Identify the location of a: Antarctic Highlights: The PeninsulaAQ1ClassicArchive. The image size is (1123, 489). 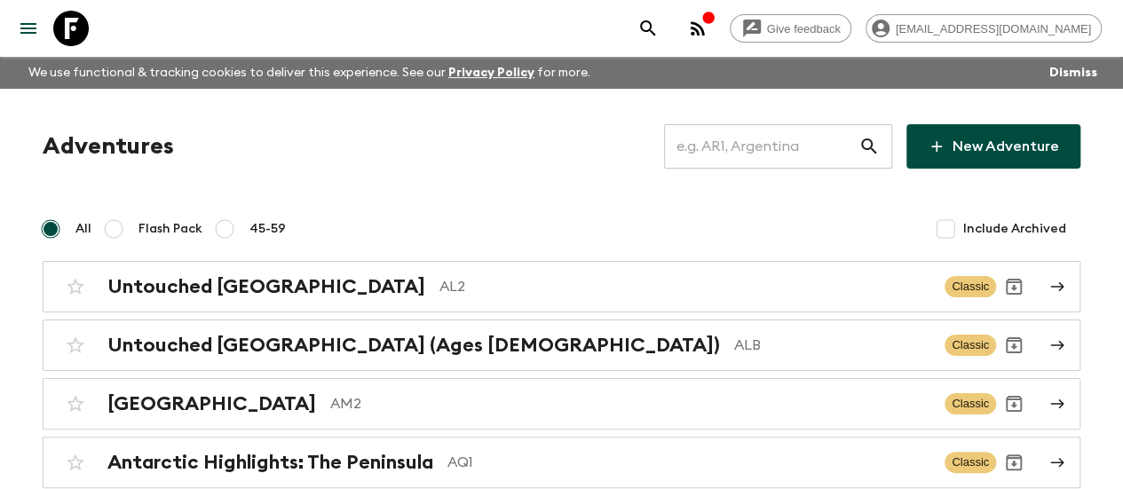
(561, 463).